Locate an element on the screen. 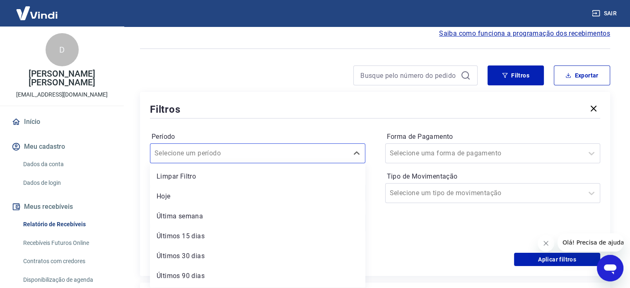  button: Meu cadastro is located at coordinates (62, 147).